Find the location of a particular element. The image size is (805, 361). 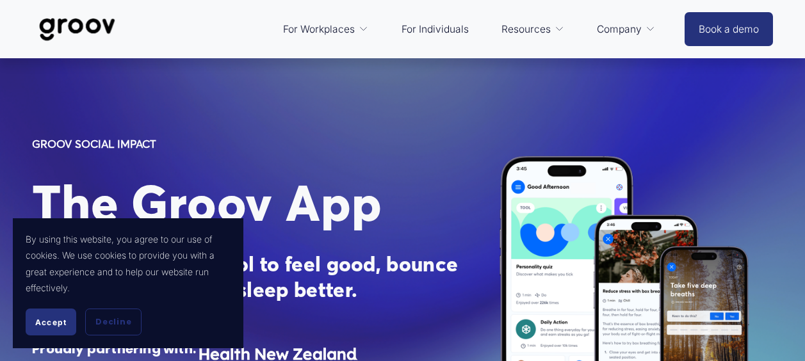

strong: GROOV SOCIAL IMPACT is located at coordinates (94, 143).